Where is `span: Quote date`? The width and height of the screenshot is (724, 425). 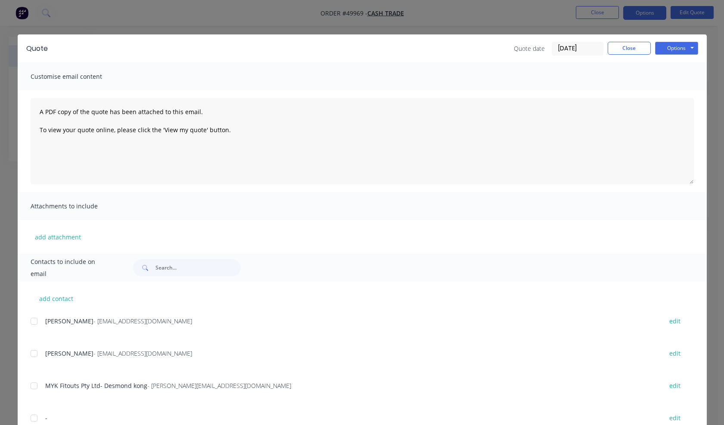
span: Quote date is located at coordinates (530, 48).